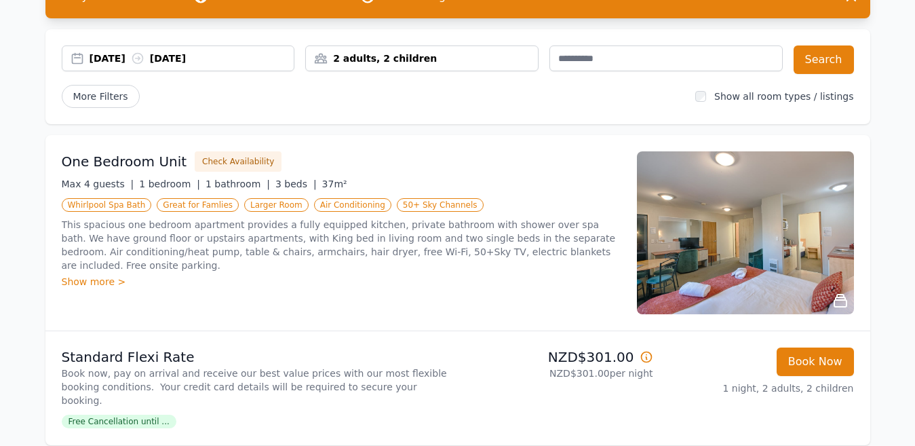 This screenshot has width=915, height=446. What do you see at coordinates (276, 205) in the screenshot?
I see `span: Larger Room` at bounding box center [276, 205].